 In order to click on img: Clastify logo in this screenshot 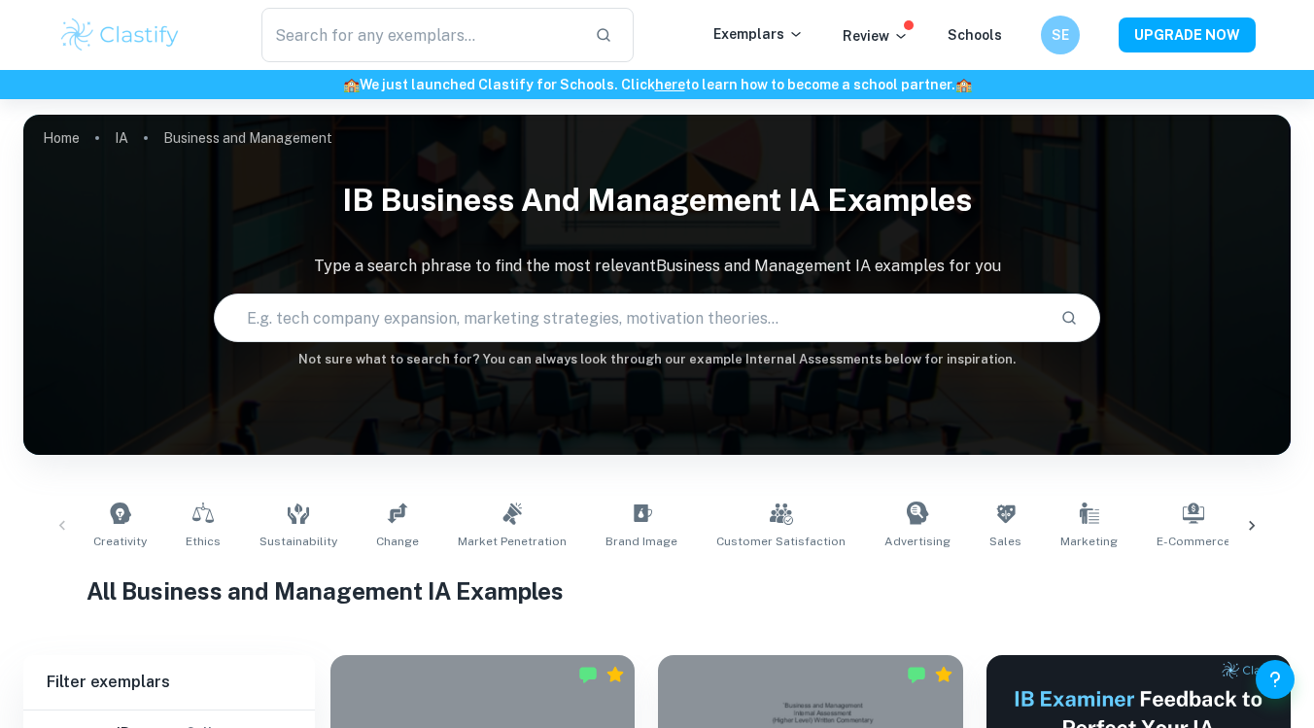, I will do `click(120, 35)`.